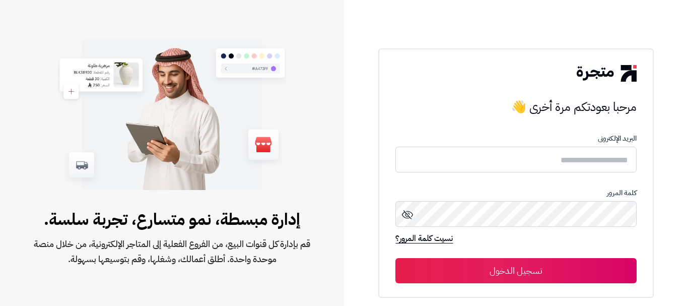  I want to click on a: نسيت كلمة المرور؟, so click(424, 239).